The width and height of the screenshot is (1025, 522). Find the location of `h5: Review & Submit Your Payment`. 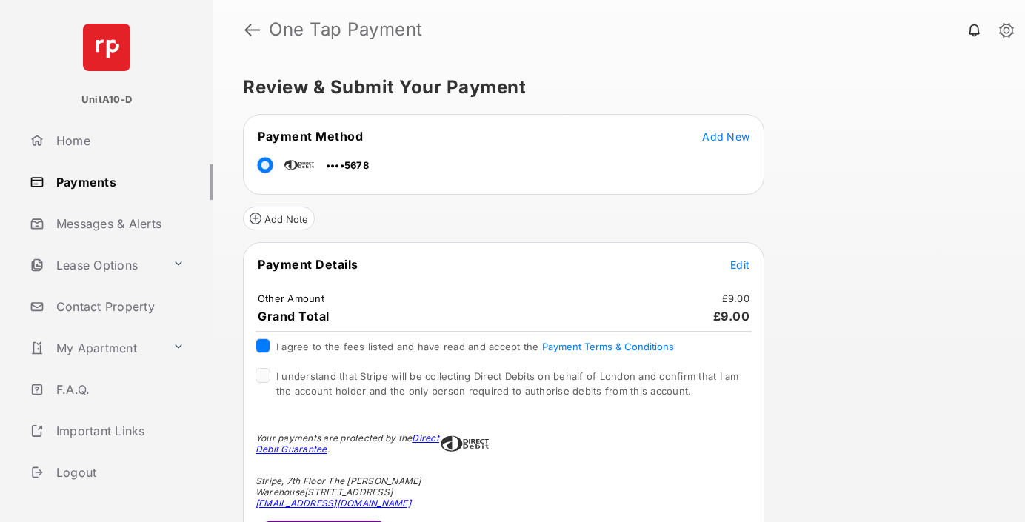

h5: Review & Submit Your Payment is located at coordinates (613, 87).